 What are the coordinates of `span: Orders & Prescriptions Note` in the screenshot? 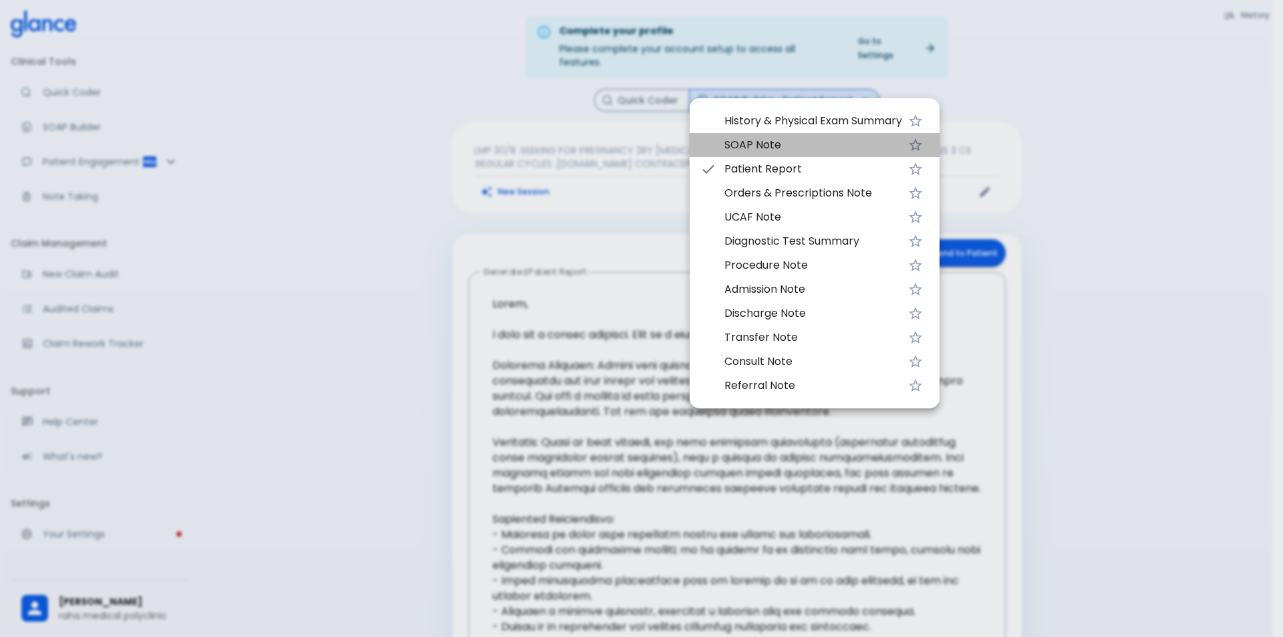 It's located at (813, 193).